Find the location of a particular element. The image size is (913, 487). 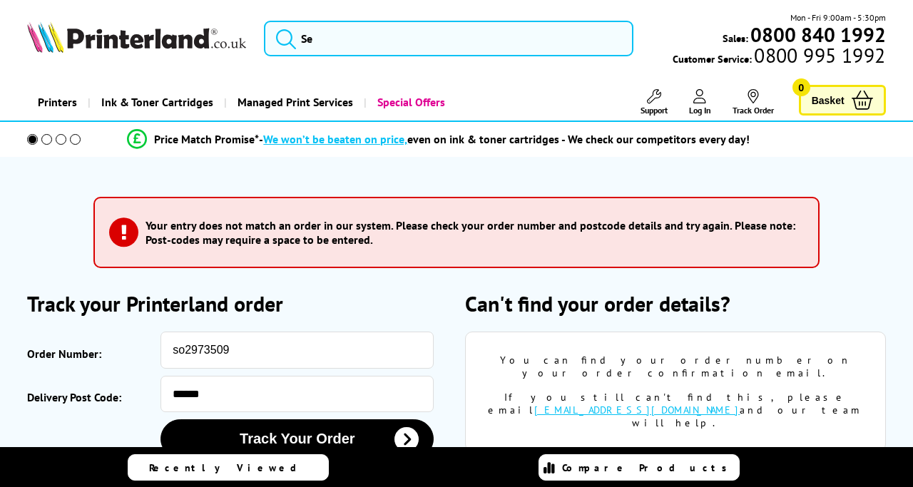

a: Printers is located at coordinates (57, 102).